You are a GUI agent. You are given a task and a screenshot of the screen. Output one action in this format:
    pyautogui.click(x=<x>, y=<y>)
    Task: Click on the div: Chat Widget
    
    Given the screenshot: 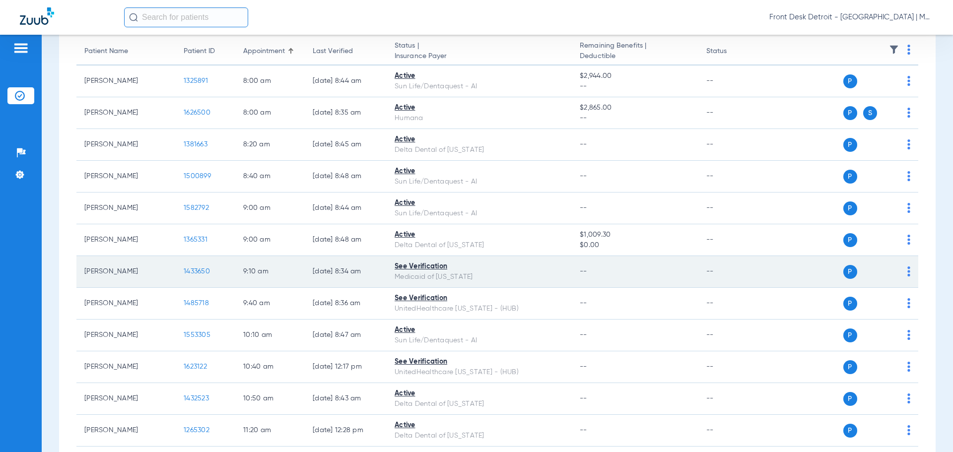 What is the action you would take?
    pyautogui.click(x=928, y=428)
    